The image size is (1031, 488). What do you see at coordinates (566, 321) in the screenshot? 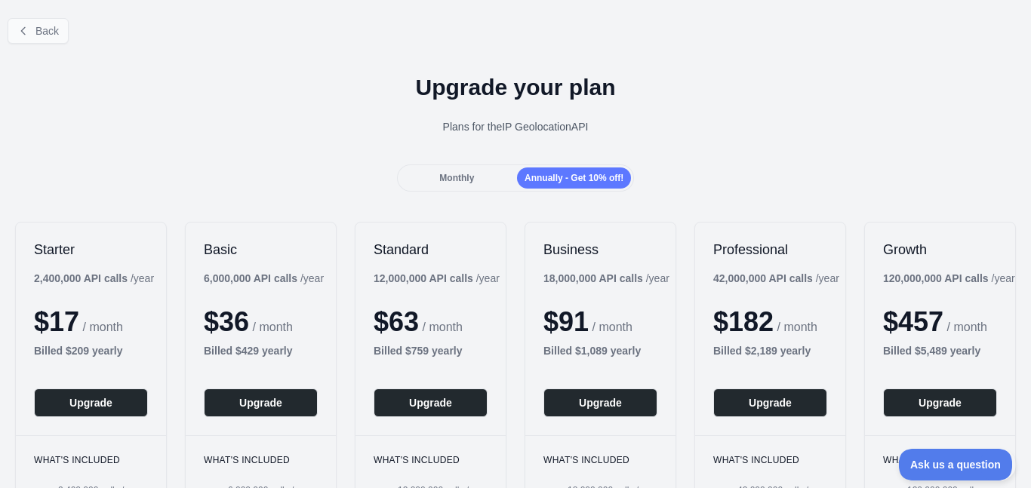
I see `span: $ 91` at bounding box center [566, 321].